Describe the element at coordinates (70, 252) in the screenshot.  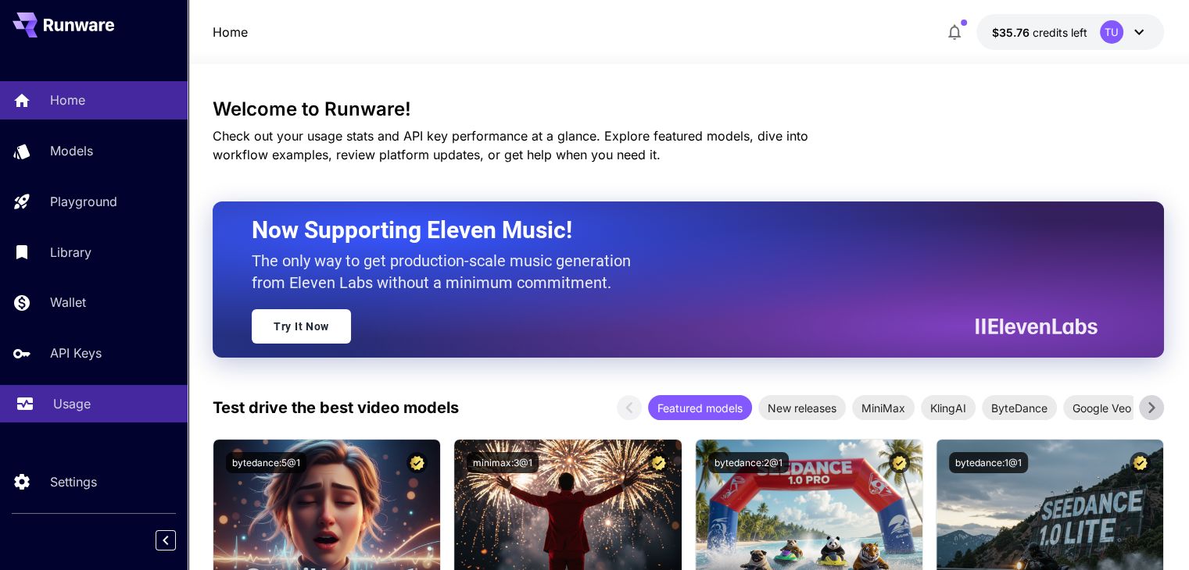
I see `p: Library` at that location.